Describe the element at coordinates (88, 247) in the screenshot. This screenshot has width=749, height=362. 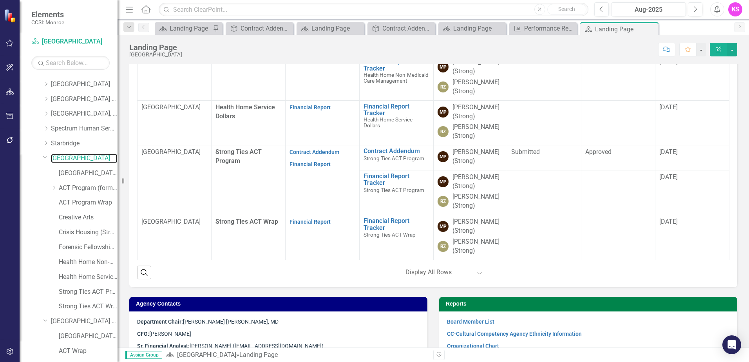
I see `a: Forensic Fellowship Program` at that location.